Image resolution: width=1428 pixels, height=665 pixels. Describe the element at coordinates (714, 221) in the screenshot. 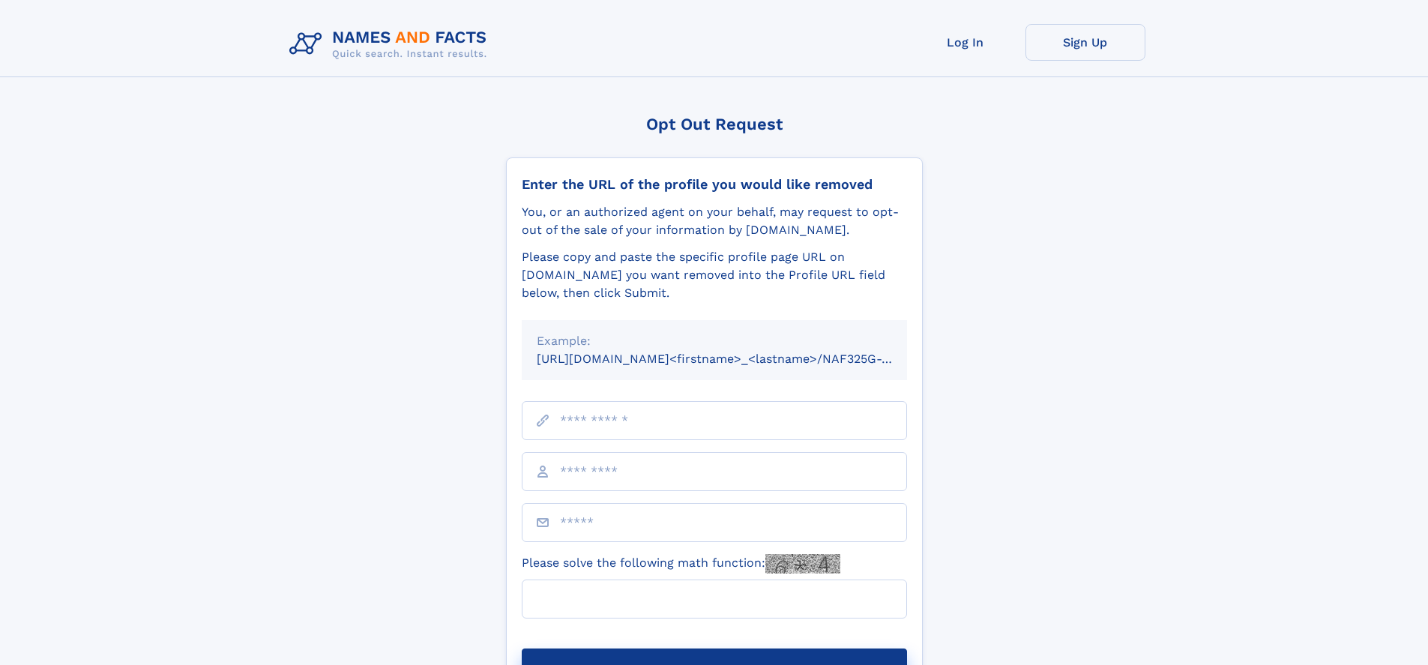

I see `div: You, or an authorized agent on your behalf, may request to opt-out of the sale of your informatio...` at that location.